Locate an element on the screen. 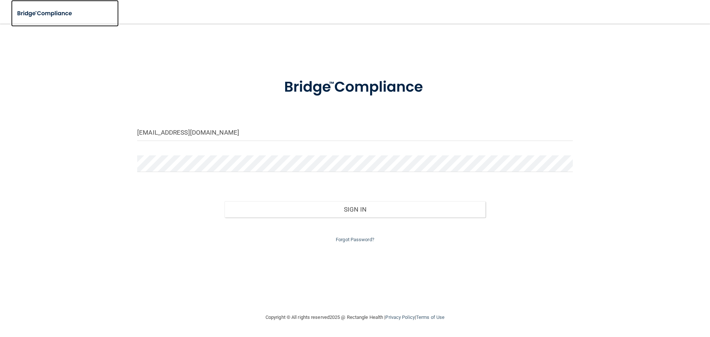 The image size is (710, 337). button: Sign In is located at coordinates (355, 209).